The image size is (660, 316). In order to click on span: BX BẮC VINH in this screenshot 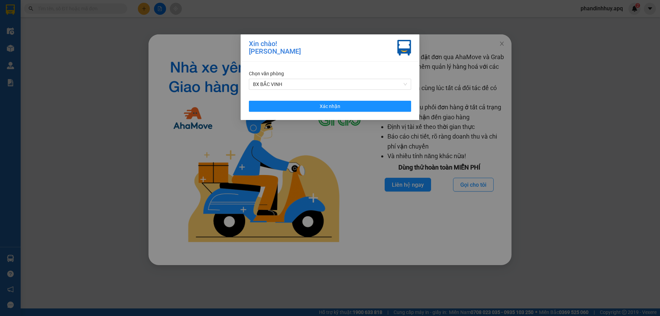, I will do `click(330, 84)`.